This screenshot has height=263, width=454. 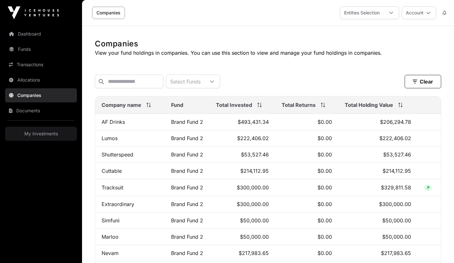 I want to click on span: Total Returns, so click(x=298, y=105).